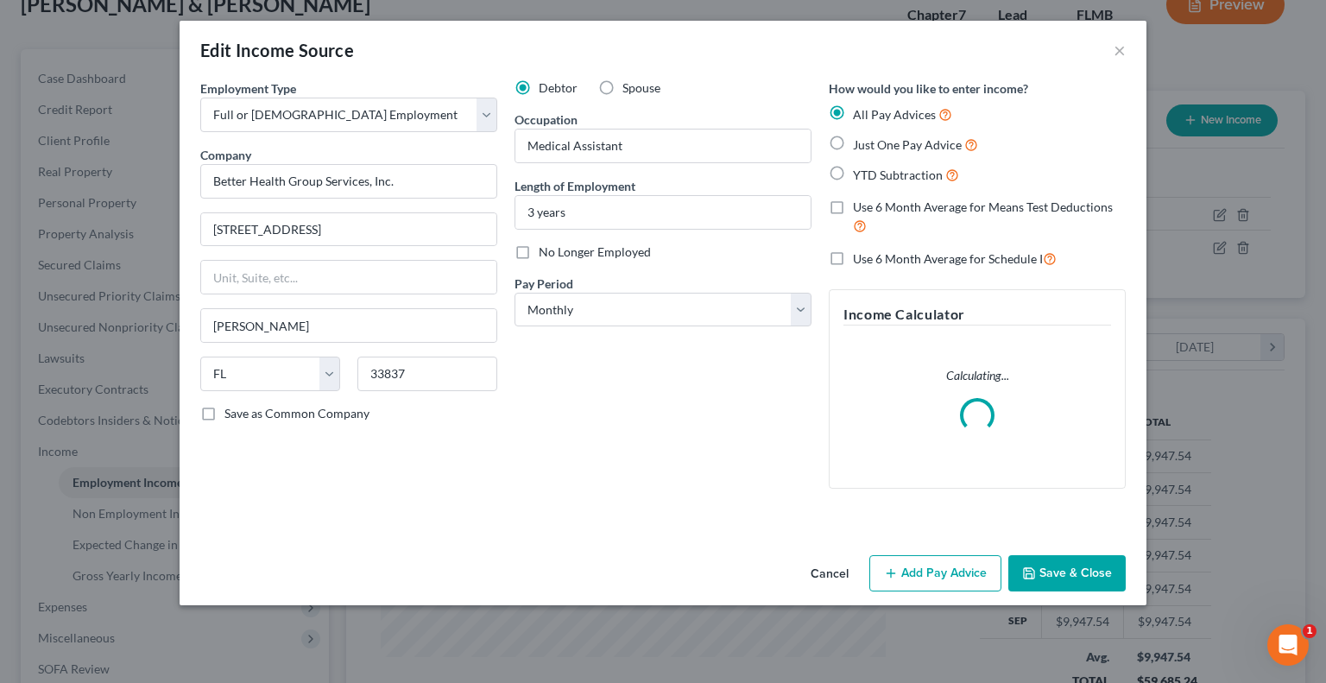 The height and width of the screenshot is (683, 1326). I want to click on input: Enter zip..., so click(427, 374).